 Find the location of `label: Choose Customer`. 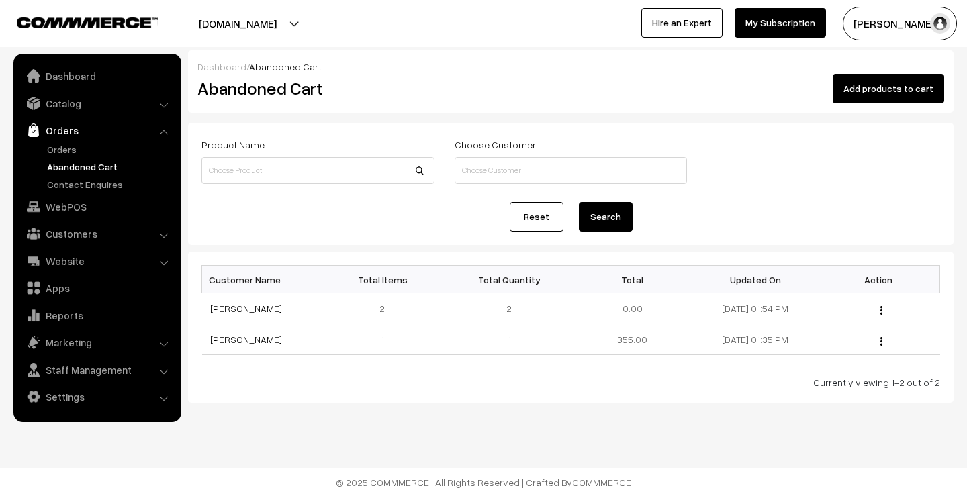

label: Choose Customer is located at coordinates (495, 144).